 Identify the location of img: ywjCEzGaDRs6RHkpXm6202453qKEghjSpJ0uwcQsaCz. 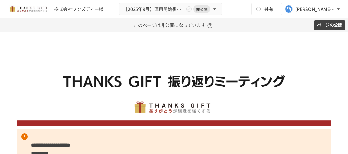
(174, 87).